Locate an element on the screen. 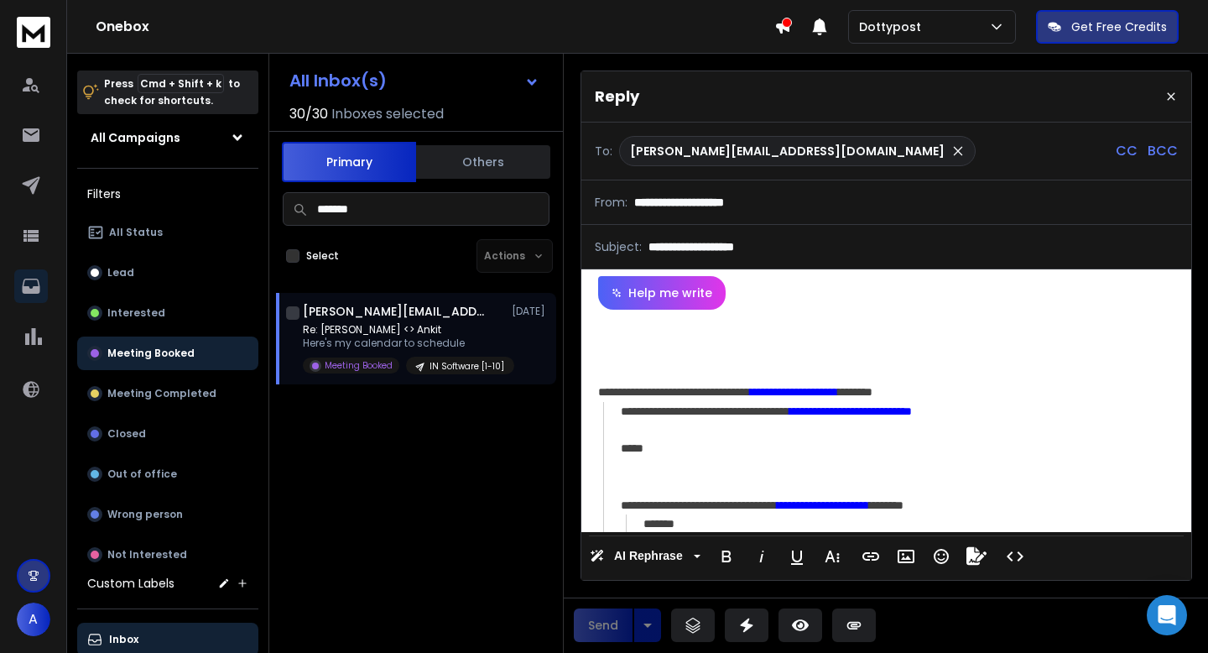  span: Cmd + Shift + k is located at coordinates (180, 83).